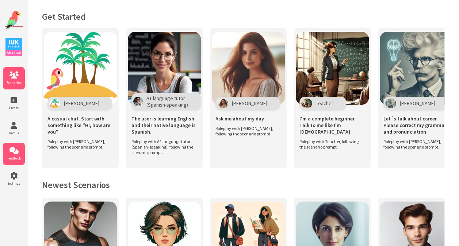  What do you see at coordinates (14, 83) in the screenshot?
I see `span: Scenarios` at bounding box center [14, 83].